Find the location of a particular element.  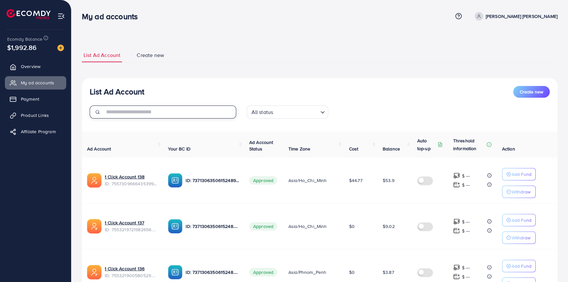

a: 1 Click Account 138 is located at coordinates (125, 177).